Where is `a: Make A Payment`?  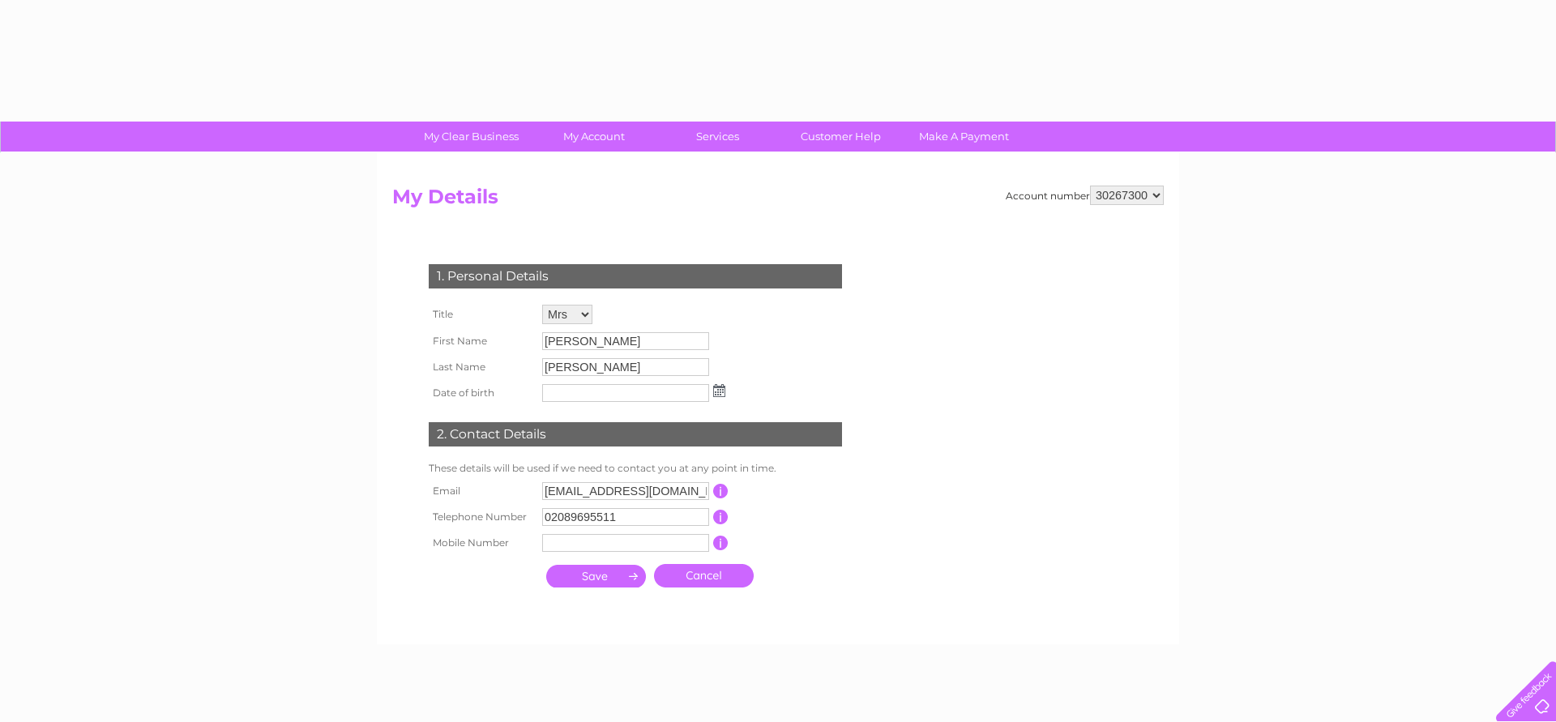 a: Make A Payment is located at coordinates (964, 136).